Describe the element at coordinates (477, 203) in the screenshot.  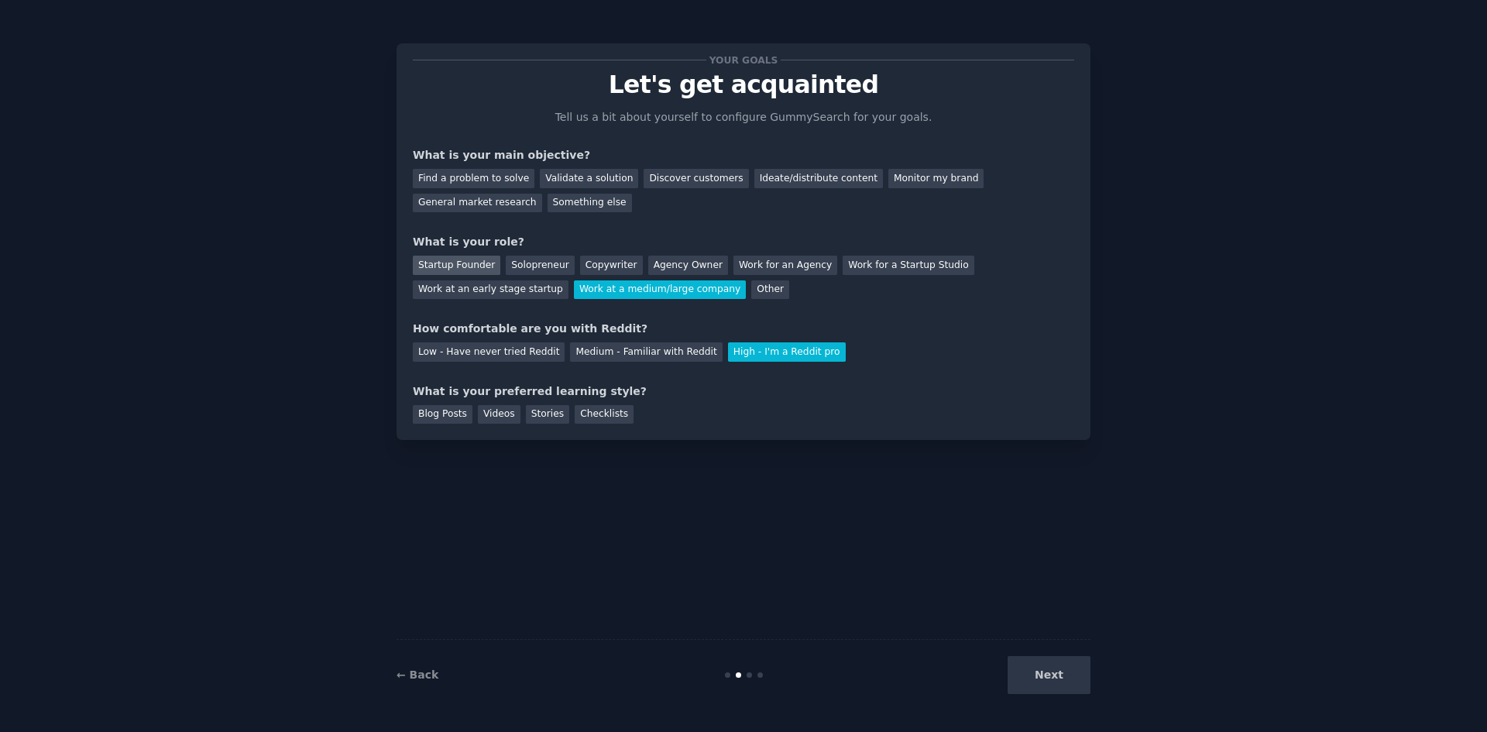
I see `div: General market research` at that location.